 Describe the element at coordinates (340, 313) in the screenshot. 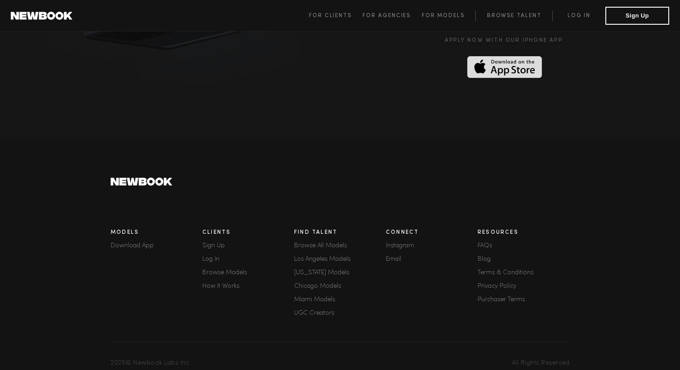

I see `a: UGC Creators` at that location.